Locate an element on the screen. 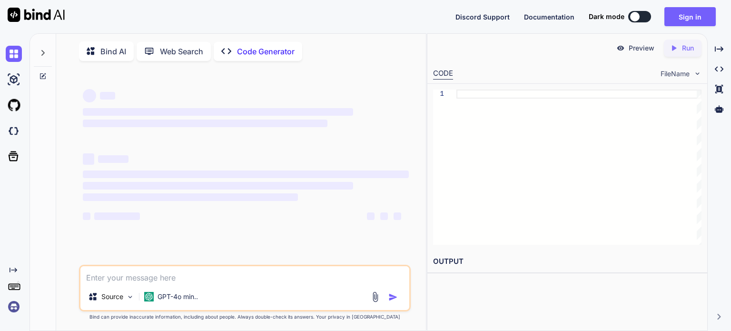  img: signin is located at coordinates (14, 306).